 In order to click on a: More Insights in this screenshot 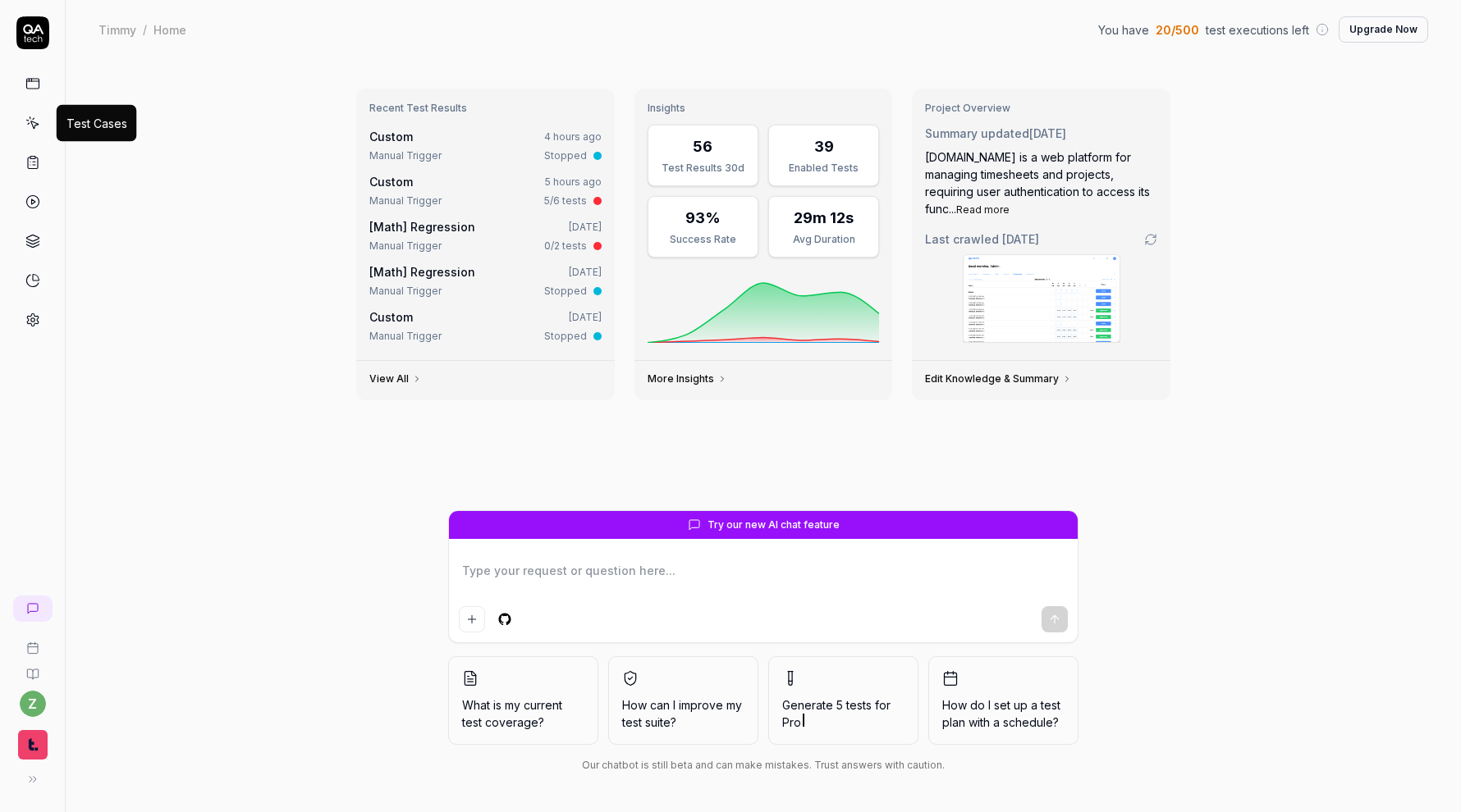, I will do `click(687, 379)`.